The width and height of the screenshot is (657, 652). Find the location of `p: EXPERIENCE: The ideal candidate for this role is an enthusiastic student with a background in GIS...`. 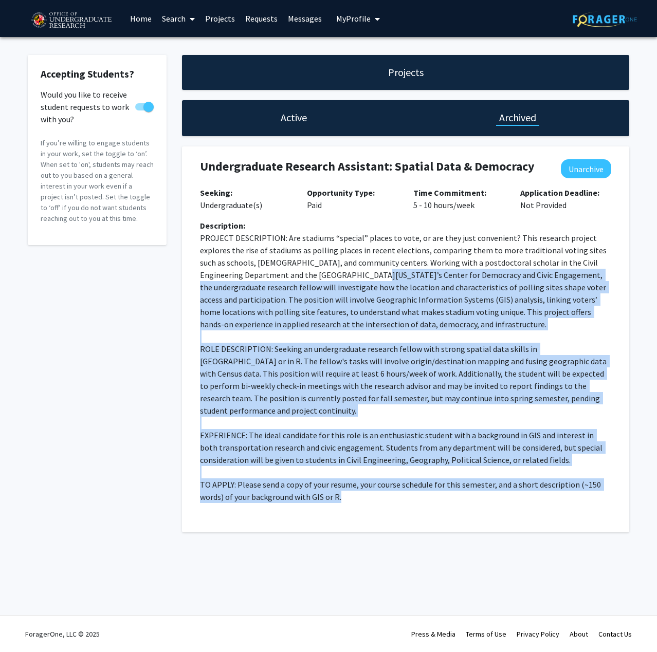

p: EXPERIENCE: The ideal candidate for this role is an enthusiastic student with a background in GIS... is located at coordinates (406, 448).